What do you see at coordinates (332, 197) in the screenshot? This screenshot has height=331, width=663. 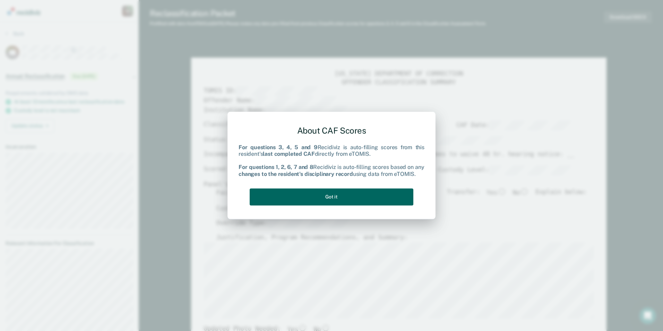 I see `button: Got it` at bounding box center [332, 197].